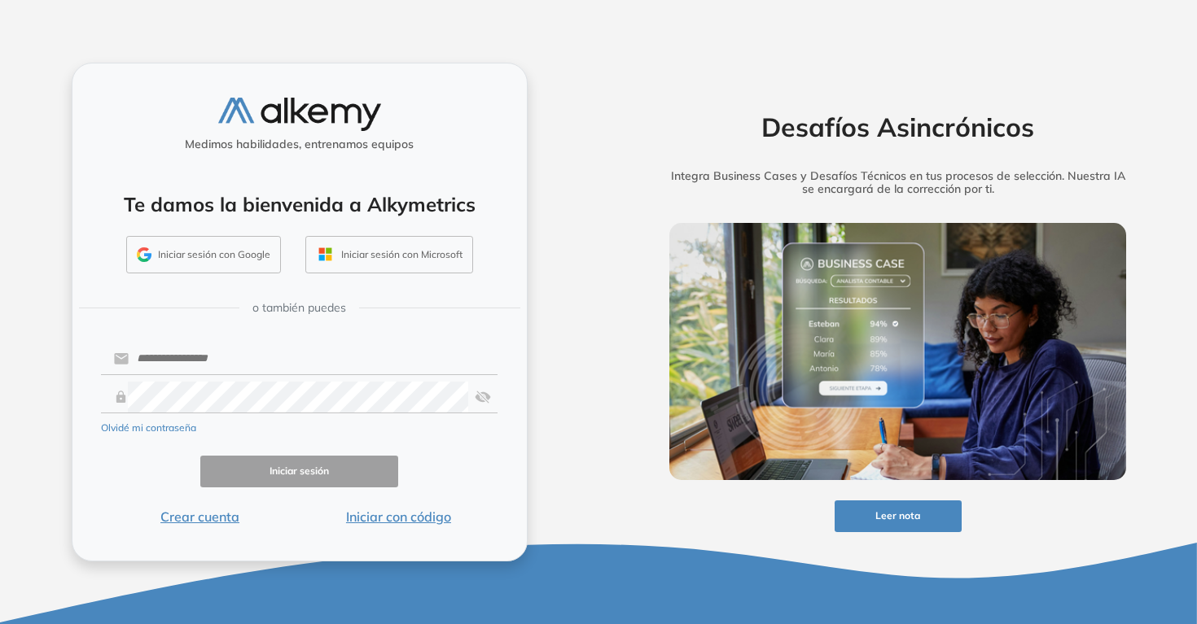 The image size is (1197, 624). I want to click on span: o también puedes, so click(299, 308).